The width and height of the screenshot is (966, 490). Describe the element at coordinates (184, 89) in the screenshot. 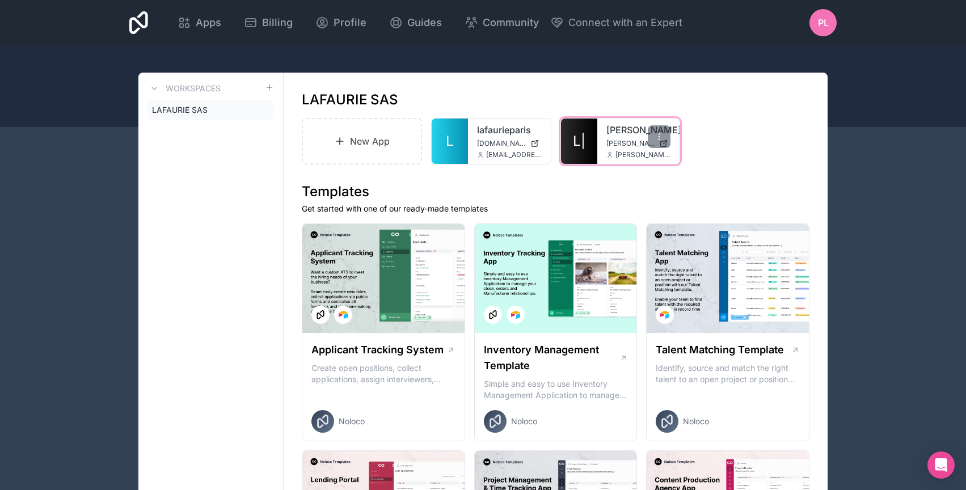

I see `a: Workspaces` at that location.